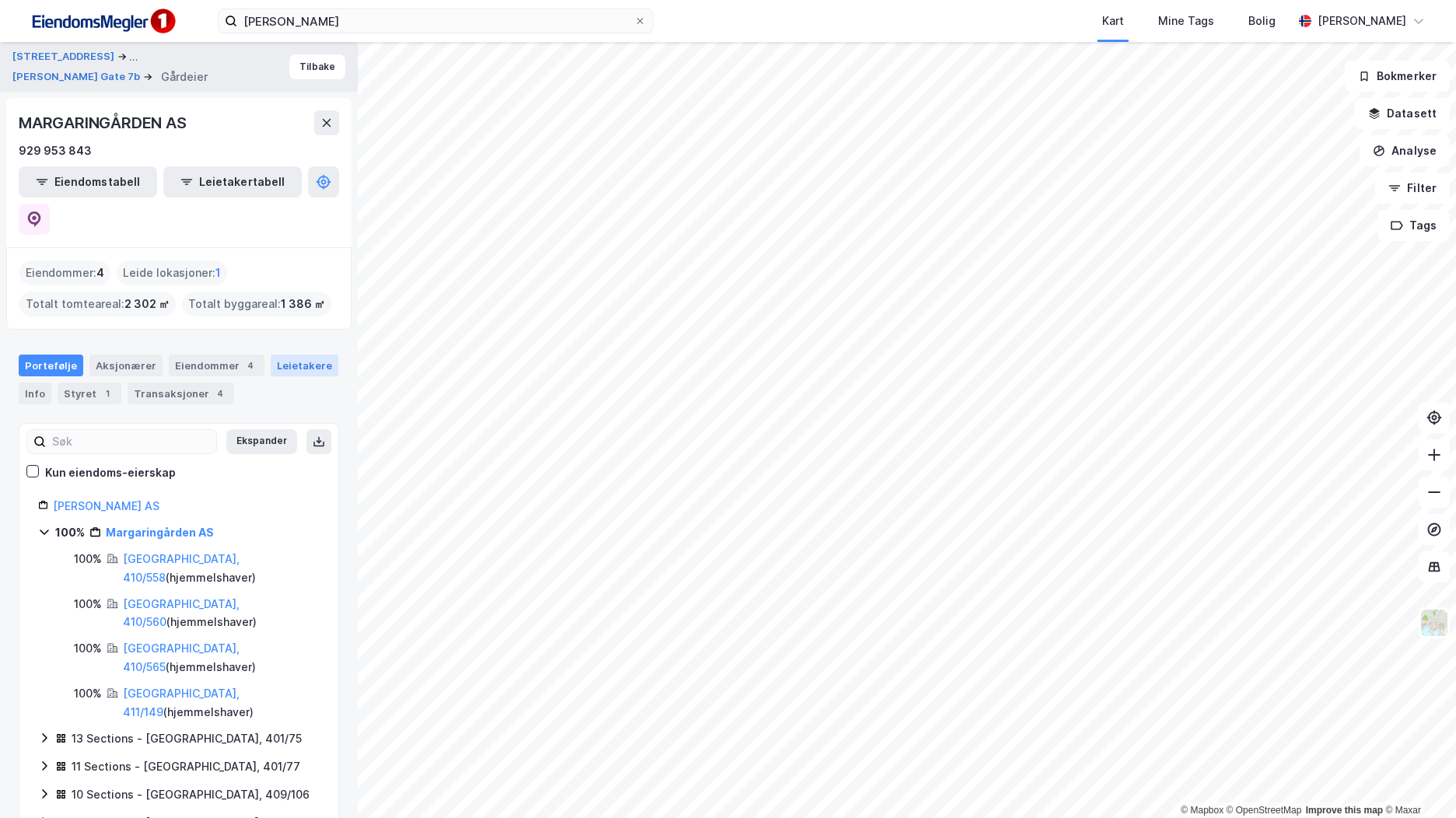 Image resolution: width=1456 pixels, height=818 pixels. Describe the element at coordinates (317, 67) in the screenshot. I see `button: Tilbake` at that location.